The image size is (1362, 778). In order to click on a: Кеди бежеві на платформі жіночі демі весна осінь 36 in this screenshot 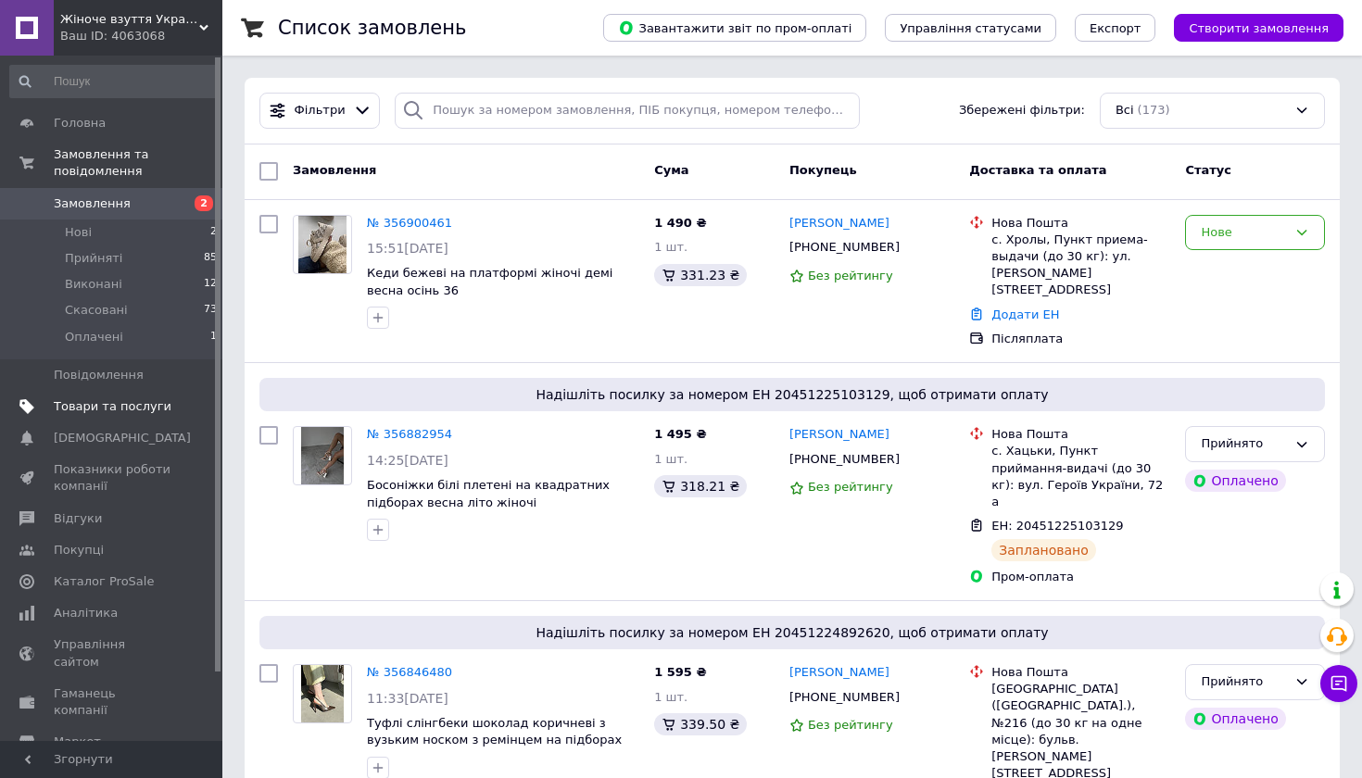, I will do `click(489, 282)`.